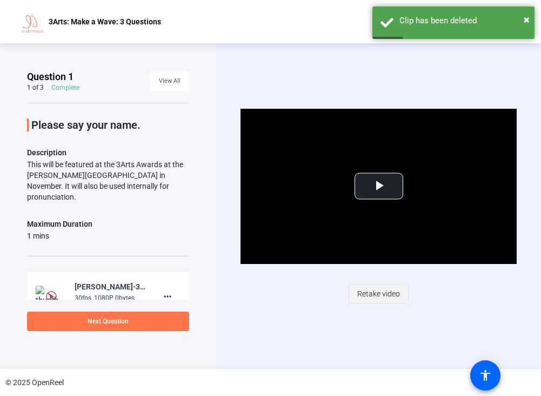 Image resolution: width=541 pixels, height=396 pixels. I want to click on button: Close, so click(526, 19).